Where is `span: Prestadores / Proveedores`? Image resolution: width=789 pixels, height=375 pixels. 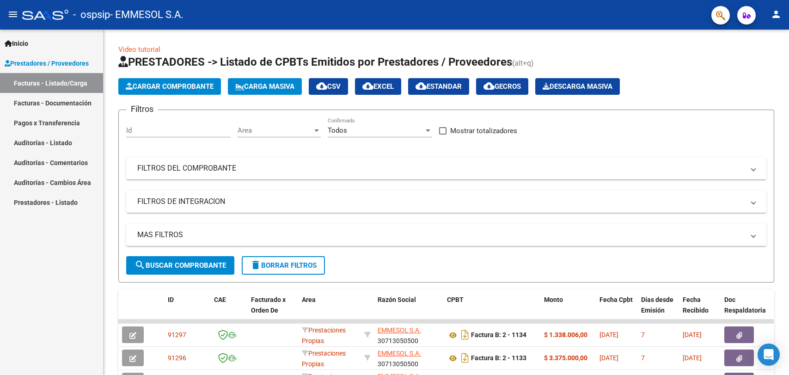 span: Prestadores / Proveedores is located at coordinates (47, 63).